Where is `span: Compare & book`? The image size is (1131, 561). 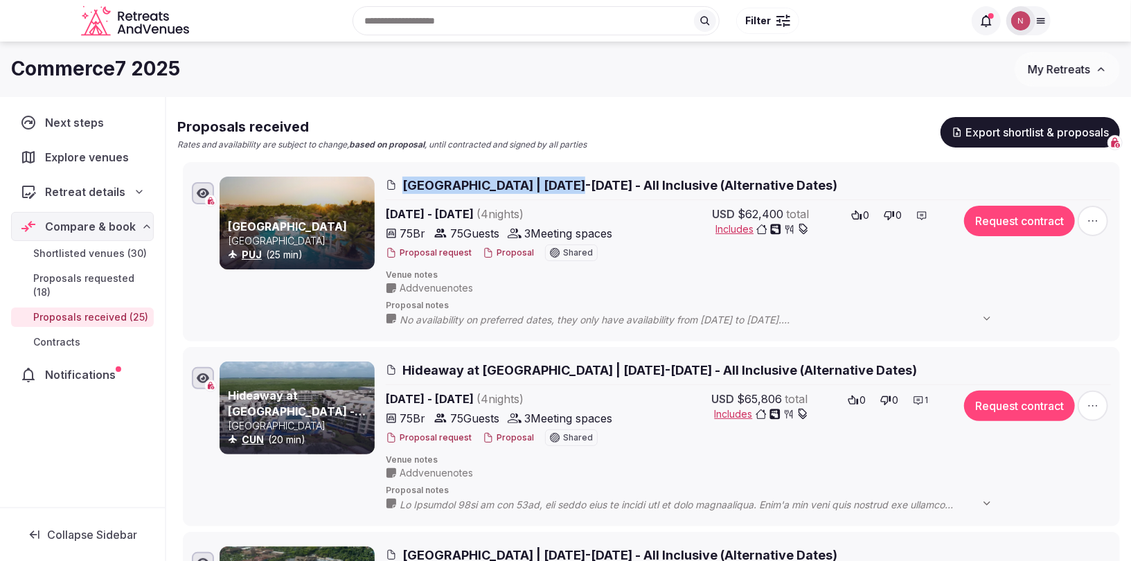 span: Compare & book is located at coordinates (90, 226).